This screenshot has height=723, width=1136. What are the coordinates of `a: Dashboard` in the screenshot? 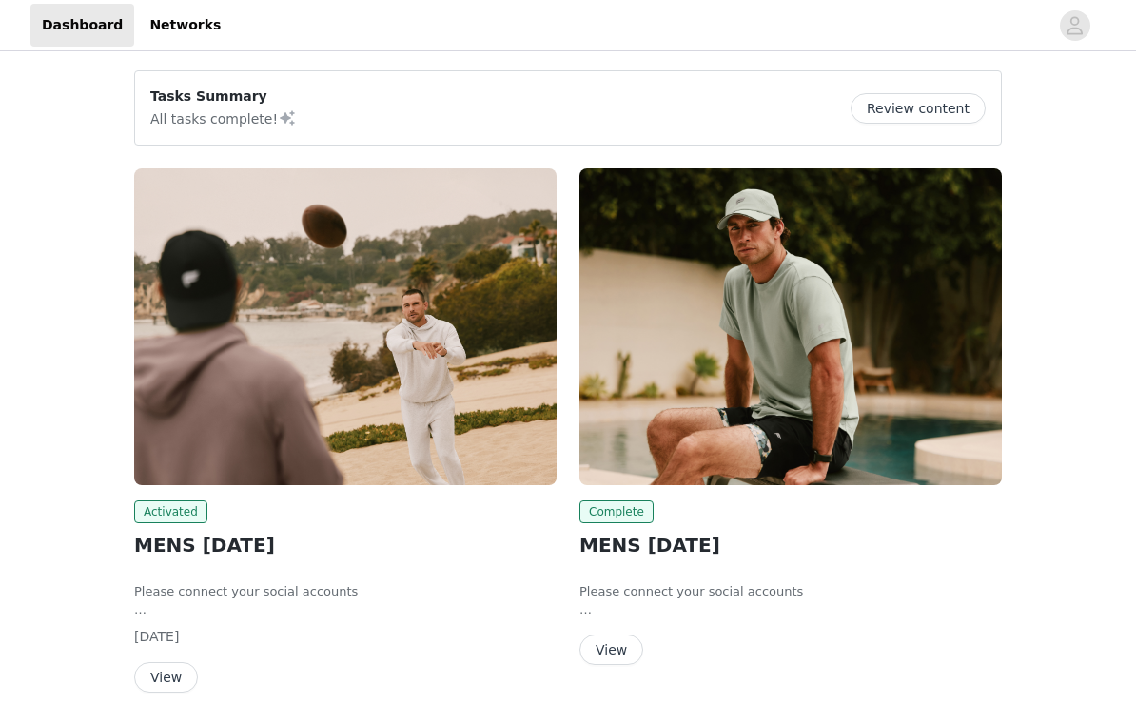 It's located at (82, 25).